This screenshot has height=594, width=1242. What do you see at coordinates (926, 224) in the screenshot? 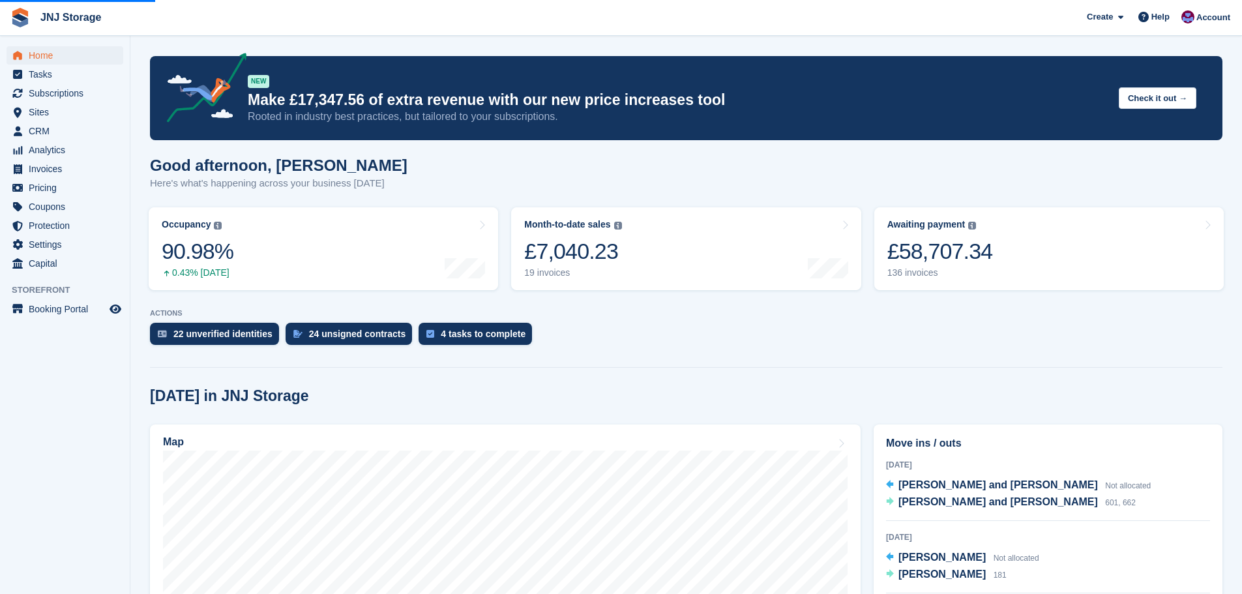
I see `div: Awaiting payment` at bounding box center [926, 224].